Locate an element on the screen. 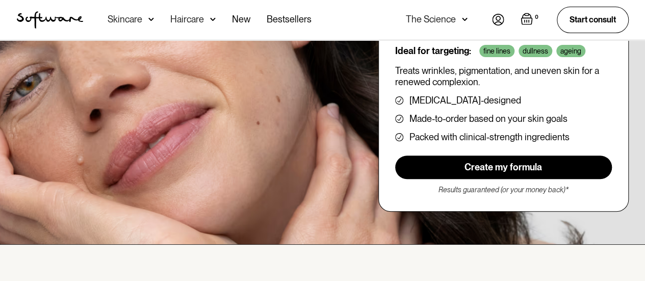 The image size is (645, 281). a: Create my formula is located at coordinates (503, 167).